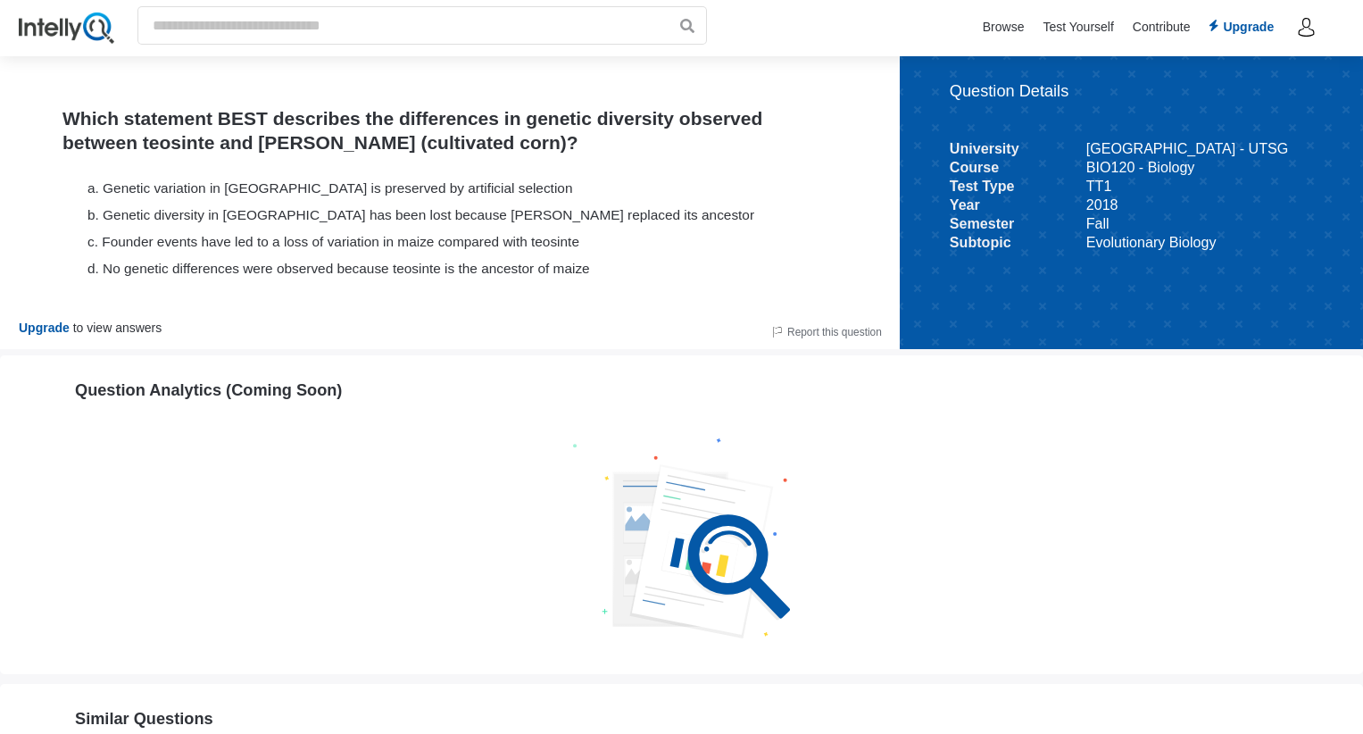 The height and width of the screenshot is (734, 1363). I want to click on a: Test Yourself, so click(1077, 27).